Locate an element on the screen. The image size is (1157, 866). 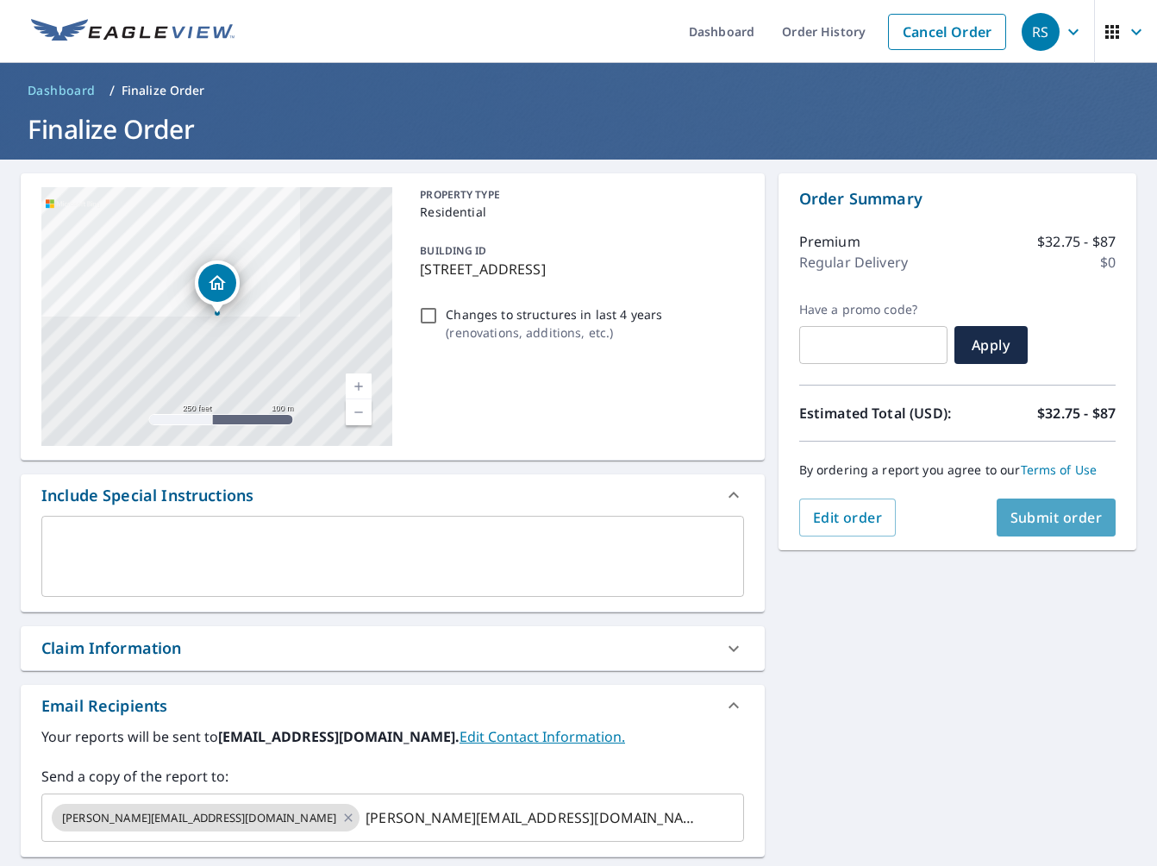
div: Dropped pin, building 1, Residential property, 2830 Long Meadow Dr Wellington, FL 33414 is located at coordinates (217, 287).